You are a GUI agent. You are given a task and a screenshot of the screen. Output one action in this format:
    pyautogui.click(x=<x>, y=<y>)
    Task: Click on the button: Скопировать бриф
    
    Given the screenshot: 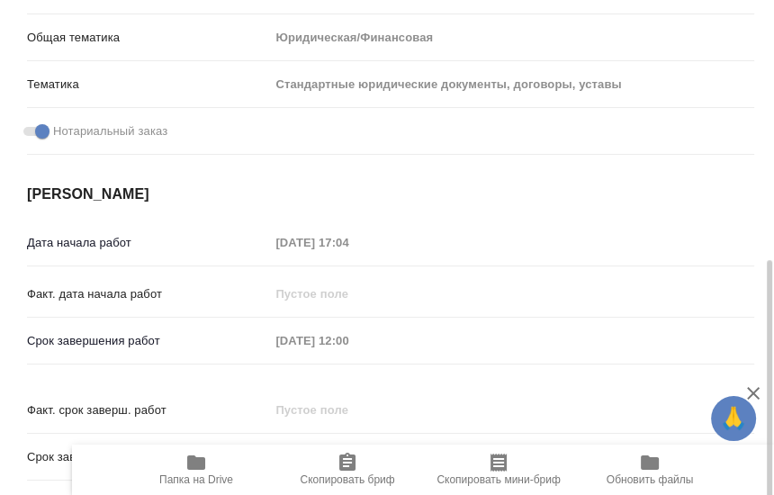 What is the action you would take?
    pyautogui.click(x=348, y=470)
    